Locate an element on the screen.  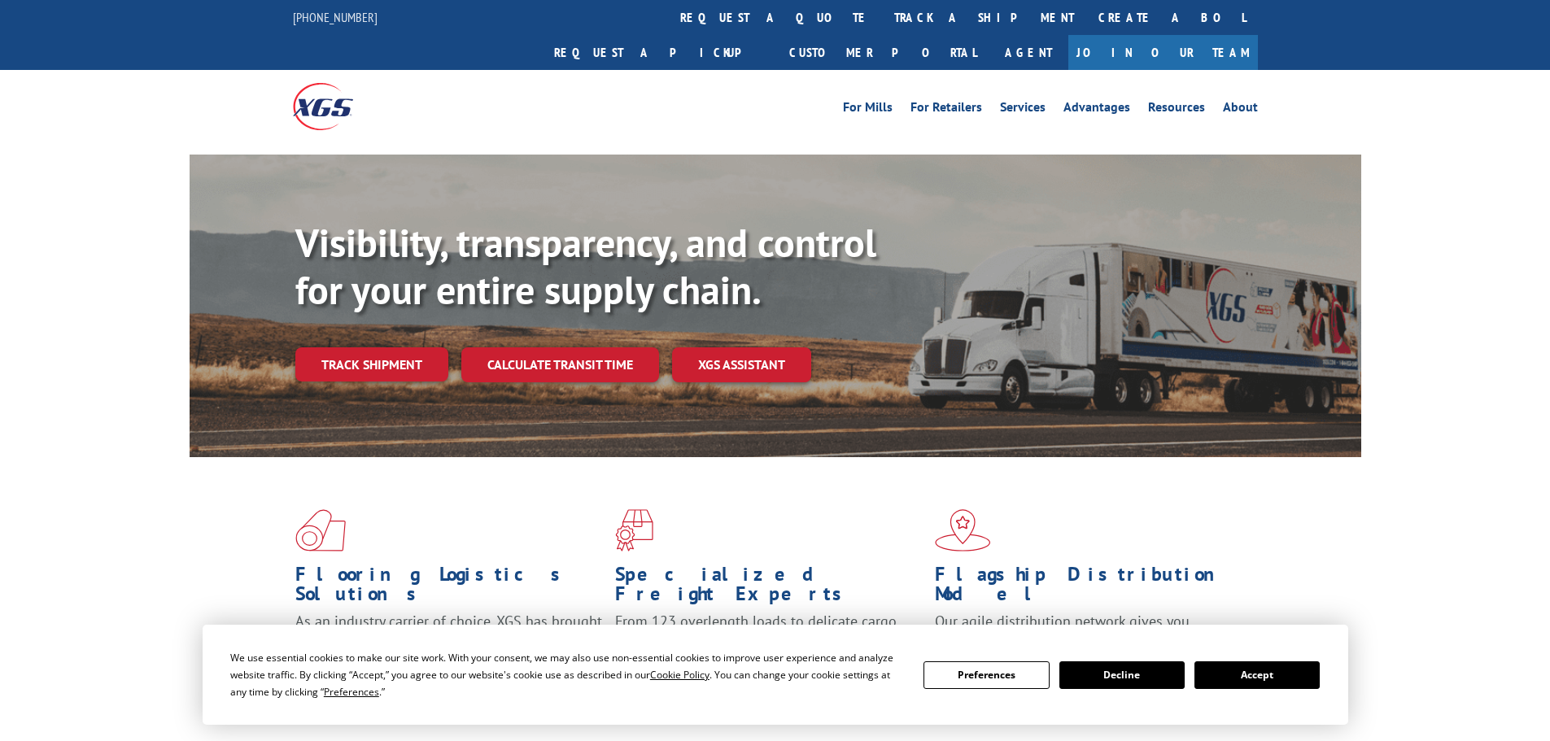
a: Advantages is located at coordinates (1097, 110).